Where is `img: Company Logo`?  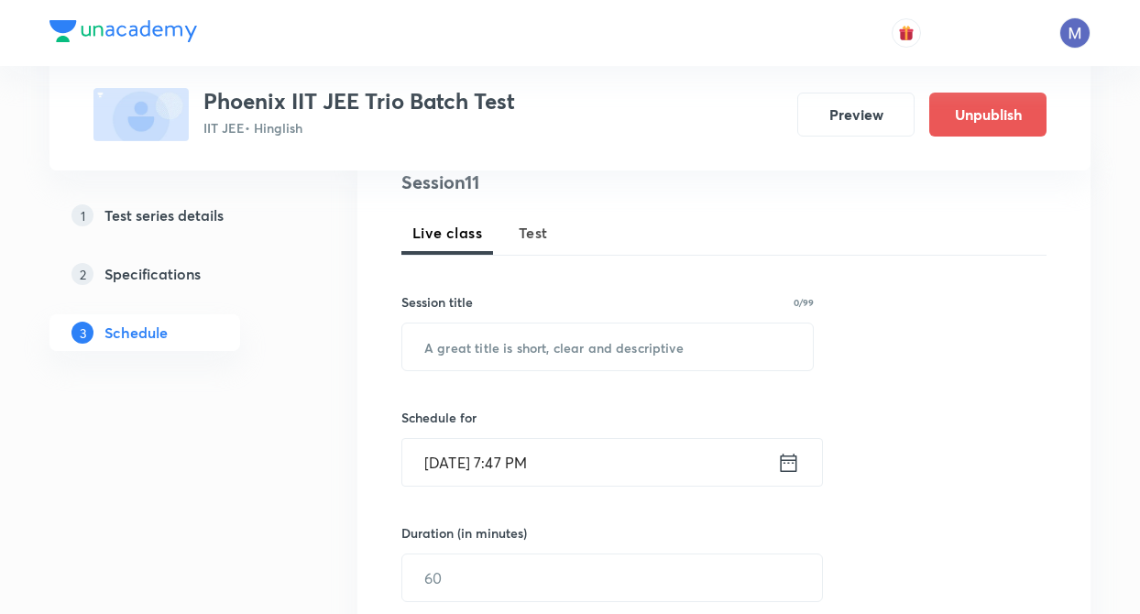 img: Company Logo is located at coordinates (123, 31).